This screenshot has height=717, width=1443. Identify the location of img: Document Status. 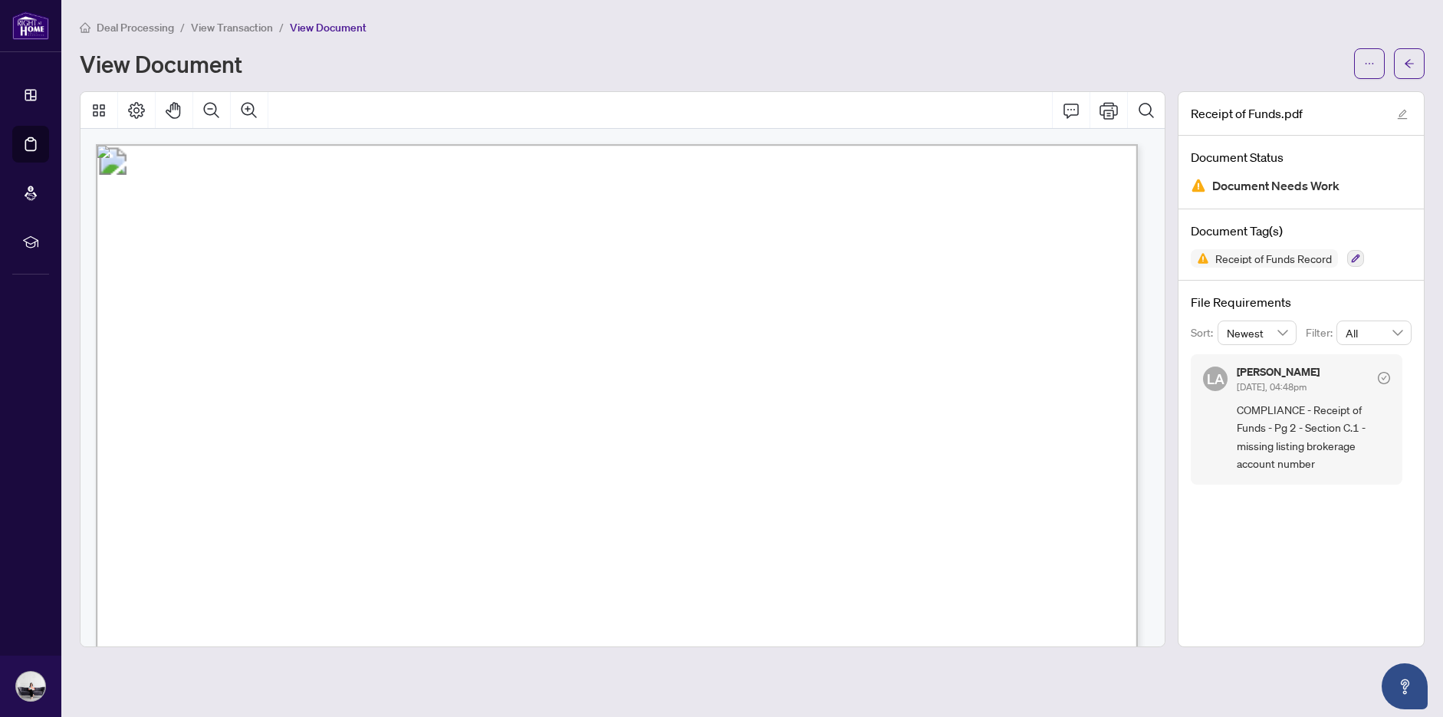
(1199, 186).